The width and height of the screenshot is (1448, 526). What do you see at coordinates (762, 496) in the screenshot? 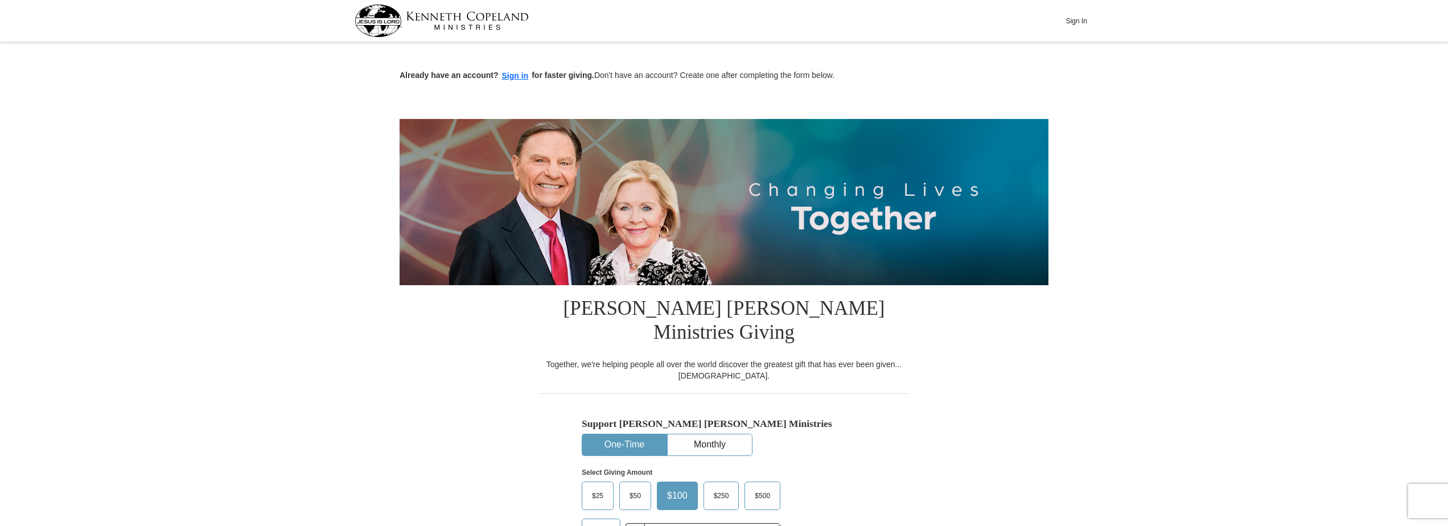
I see `span: $500` at bounding box center [762, 496].